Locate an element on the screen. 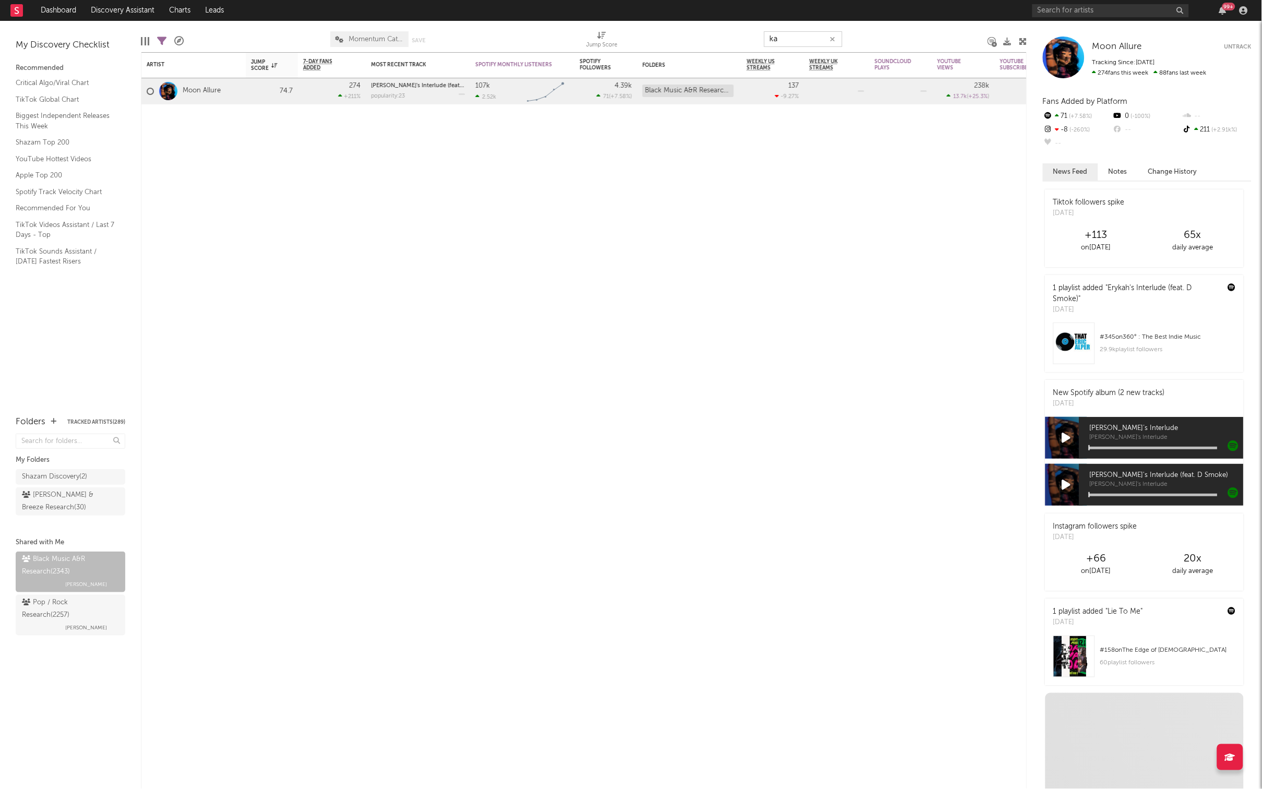  div: Recommended is located at coordinates (70, 68).